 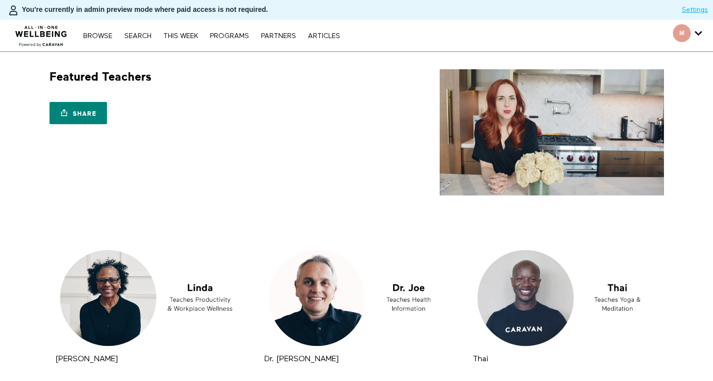 What do you see at coordinates (687, 36) in the screenshot?
I see `div: Secondary` at bounding box center [687, 36].